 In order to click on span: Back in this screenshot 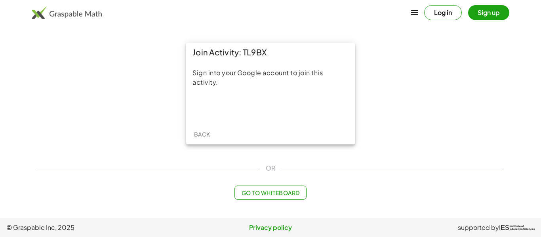, I will do `click(202, 134)`.